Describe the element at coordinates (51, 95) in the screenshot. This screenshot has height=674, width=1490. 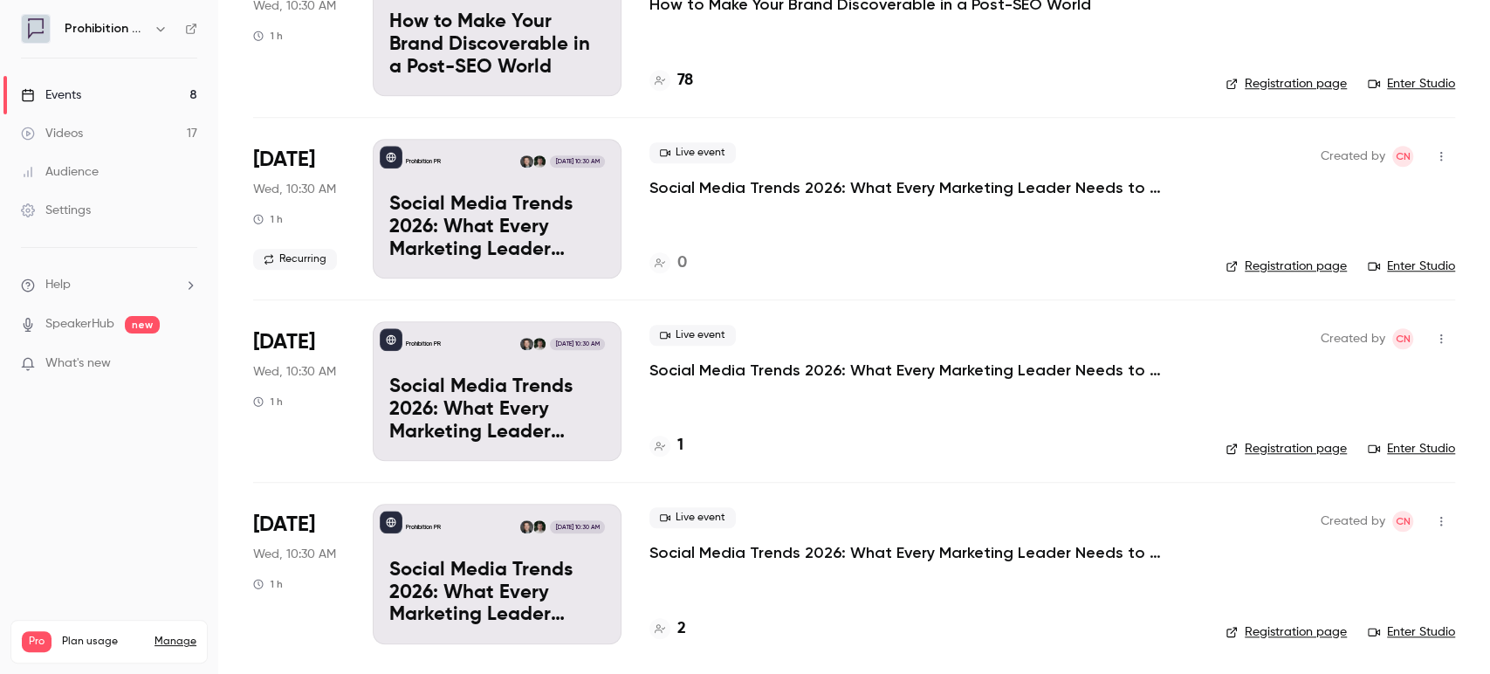
I see `div: Events` at that location.